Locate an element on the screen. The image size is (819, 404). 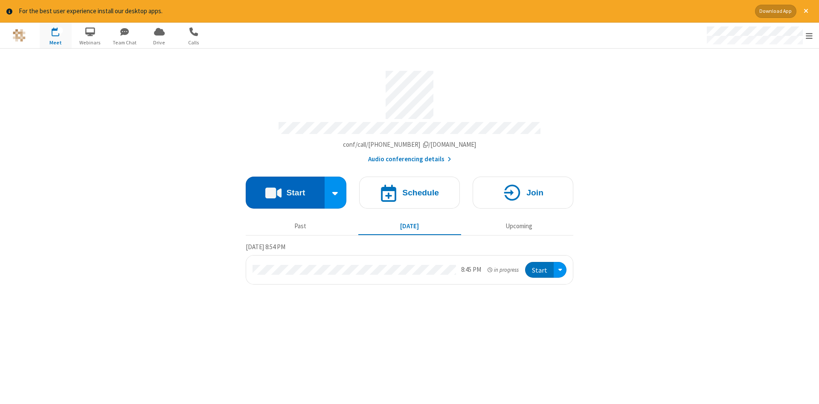
button: Join is located at coordinates (523, 192).